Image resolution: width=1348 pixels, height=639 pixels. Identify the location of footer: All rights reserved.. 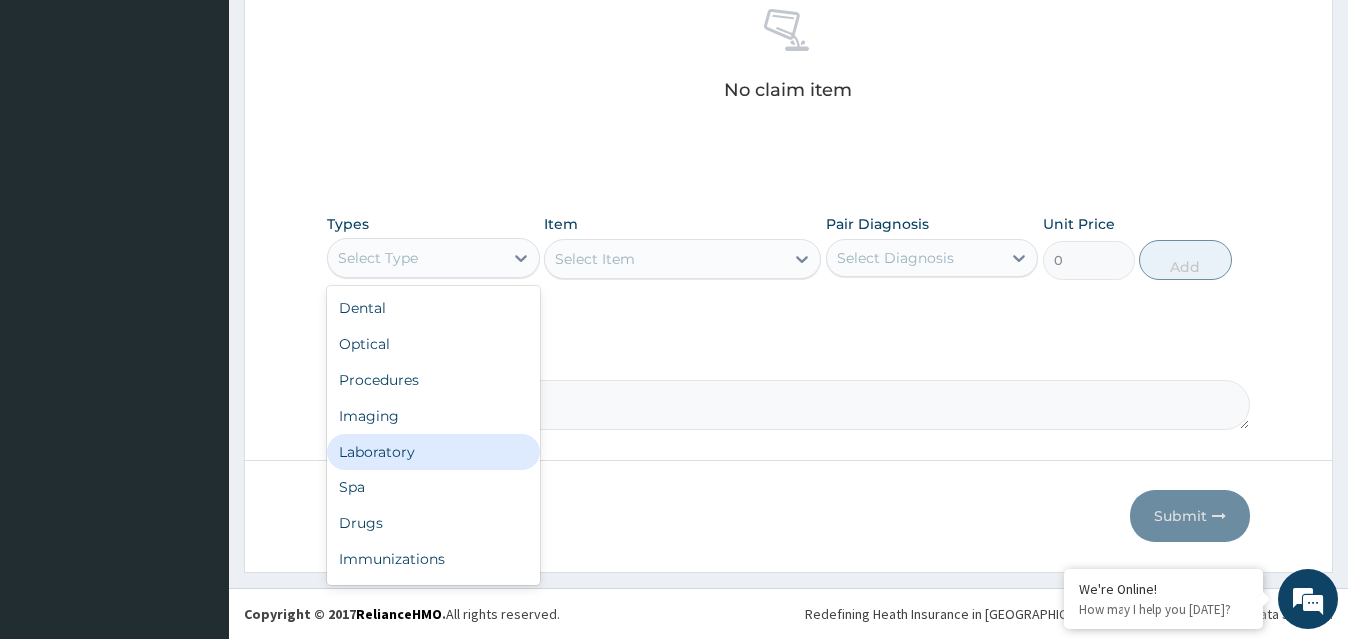
(788, 613).